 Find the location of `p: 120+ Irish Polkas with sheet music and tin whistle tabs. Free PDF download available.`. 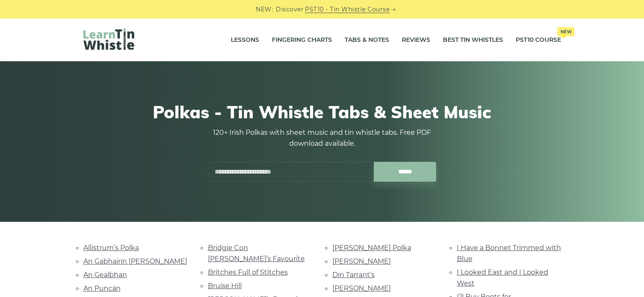

p: 120+ Irish Polkas with sheet music and tin whistle tabs. Free PDF download available. is located at coordinates (322, 138).